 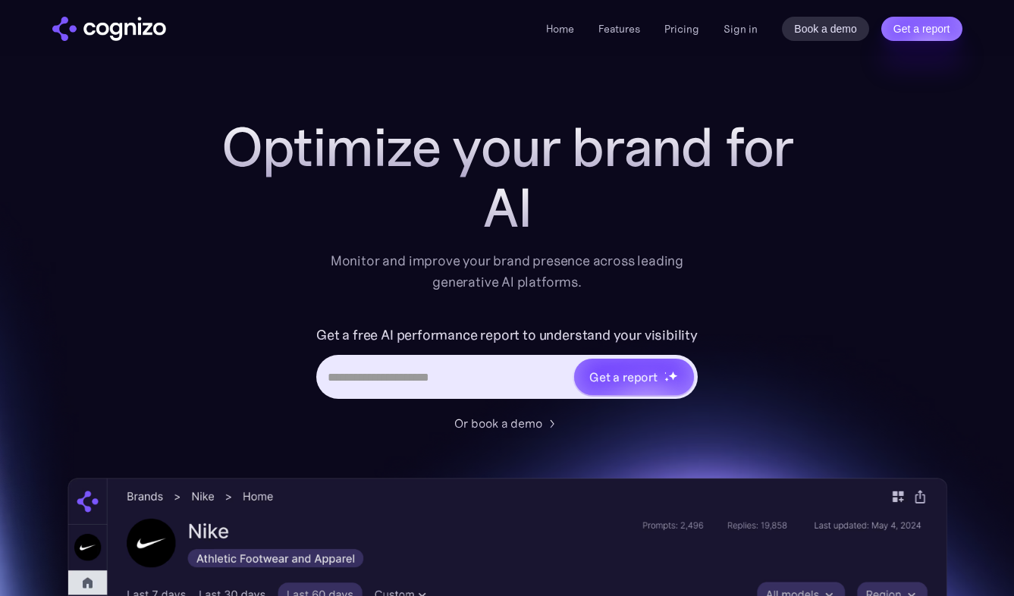 What do you see at coordinates (507, 271) in the screenshot?
I see `div: Monitor and improve your brand presence across leading generative AI platforms.` at bounding box center [507, 271].